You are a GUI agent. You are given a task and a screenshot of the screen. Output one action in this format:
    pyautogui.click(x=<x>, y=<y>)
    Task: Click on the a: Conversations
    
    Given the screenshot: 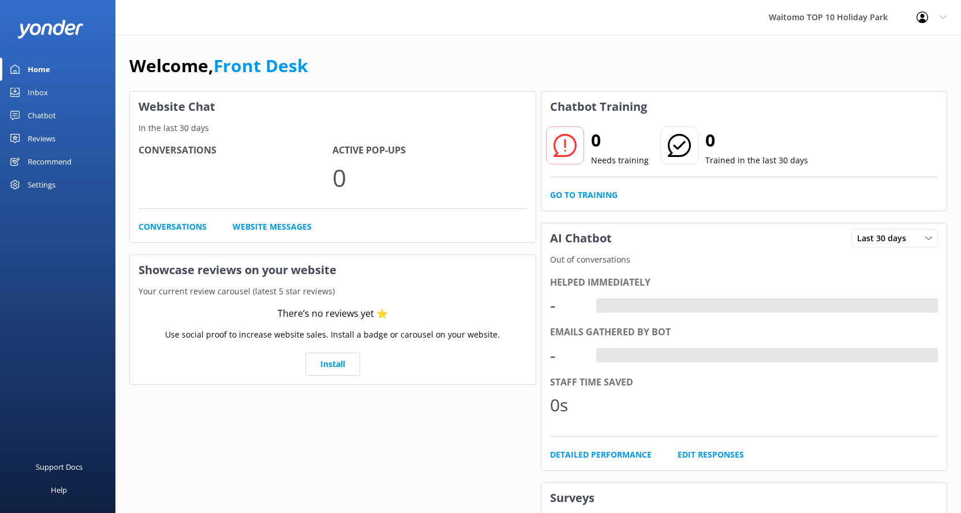 What is the action you would take?
    pyautogui.click(x=173, y=227)
    